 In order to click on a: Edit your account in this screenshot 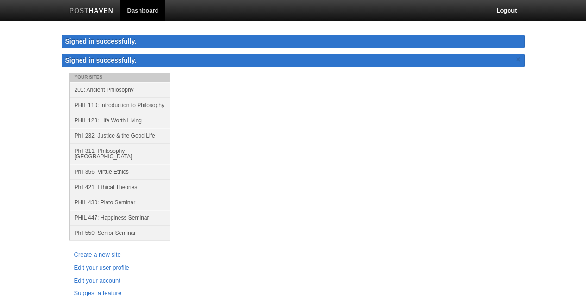, I will do `click(120, 281)`.